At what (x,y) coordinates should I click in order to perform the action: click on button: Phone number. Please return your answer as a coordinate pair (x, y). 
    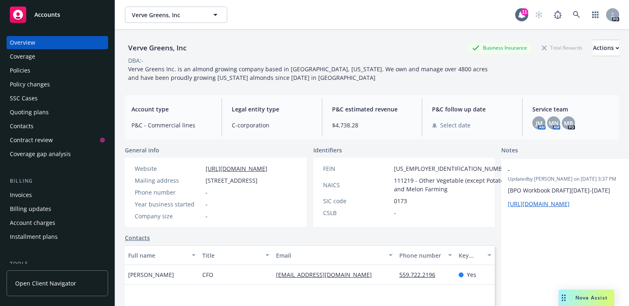
    Looking at the image, I should click on (425, 255).